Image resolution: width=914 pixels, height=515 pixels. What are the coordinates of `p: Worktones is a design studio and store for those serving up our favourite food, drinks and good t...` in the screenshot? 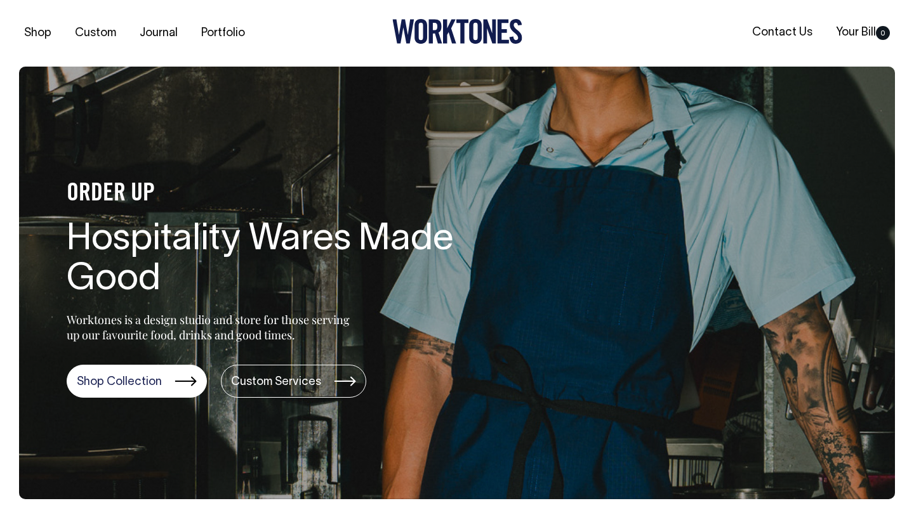 It's located at (211, 327).